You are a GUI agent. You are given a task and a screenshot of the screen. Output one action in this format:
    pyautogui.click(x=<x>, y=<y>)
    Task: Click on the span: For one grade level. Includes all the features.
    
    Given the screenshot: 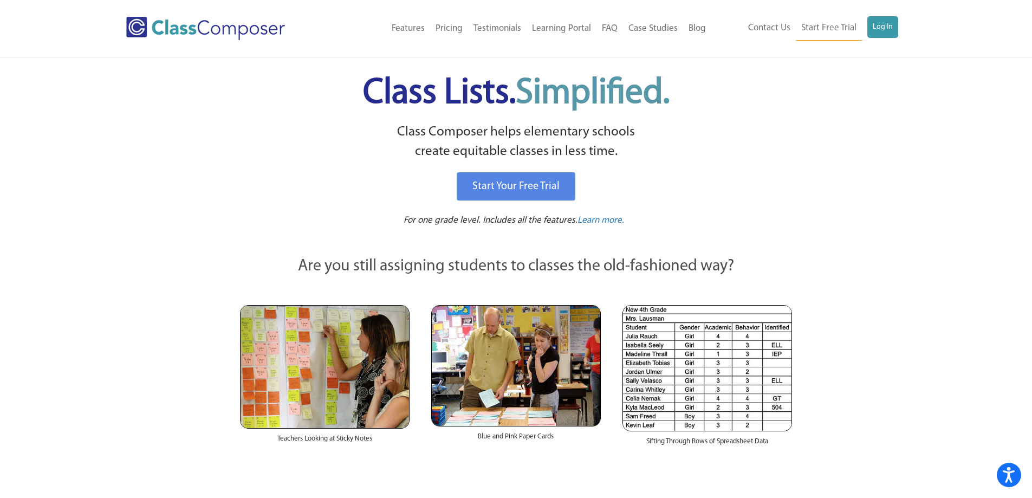 What is the action you would take?
    pyautogui.click(x=490, y=220)
    